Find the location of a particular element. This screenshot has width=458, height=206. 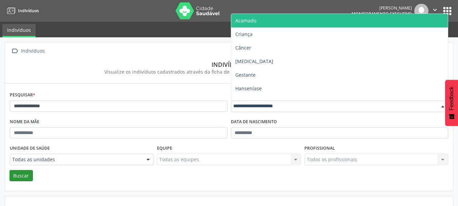

span: Câncer is located at coordinates (243, 47).